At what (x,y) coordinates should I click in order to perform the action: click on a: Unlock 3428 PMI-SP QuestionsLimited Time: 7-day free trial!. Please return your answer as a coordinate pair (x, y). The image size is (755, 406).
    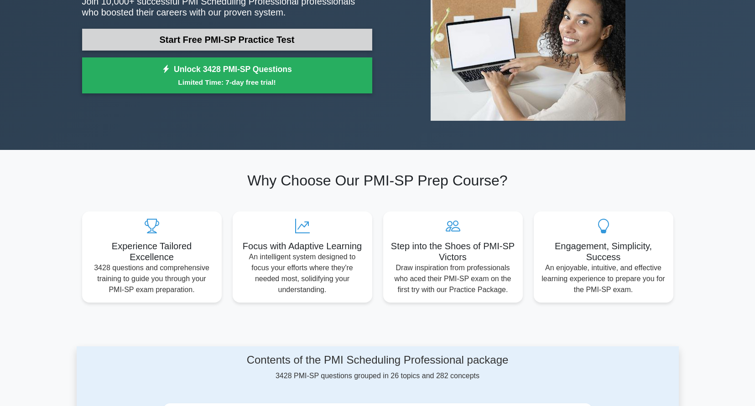
    Looking at the image, I should click on (227, 76).